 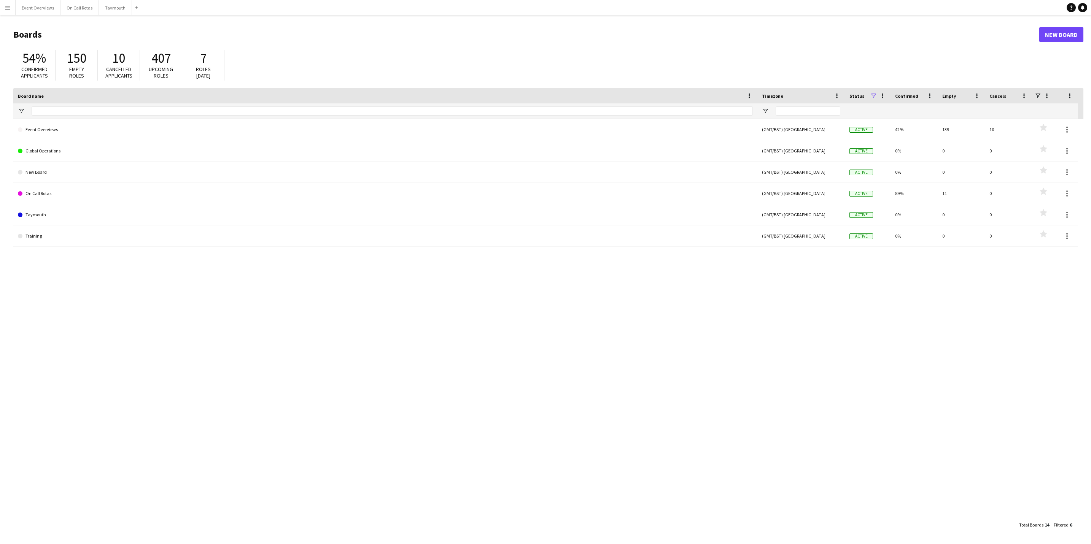 I want to click on span: Confirmed applicants, so click(x=34, y=72).